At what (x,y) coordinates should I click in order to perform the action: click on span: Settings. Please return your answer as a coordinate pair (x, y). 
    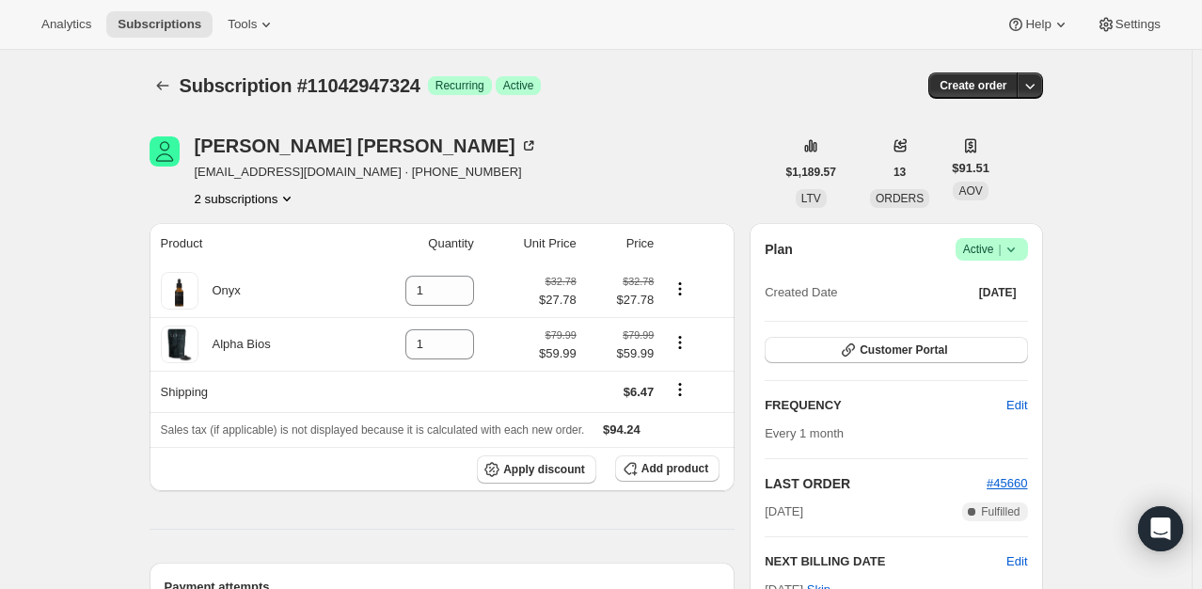
    Looking at the image, I should click on (1138, 24).